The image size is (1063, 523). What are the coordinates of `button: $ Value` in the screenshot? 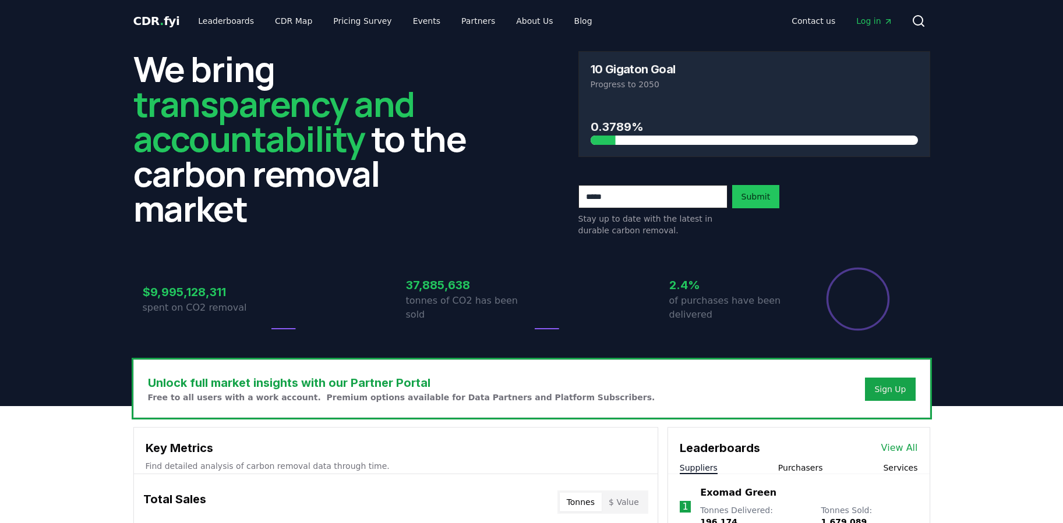 It's located at (624, 502).